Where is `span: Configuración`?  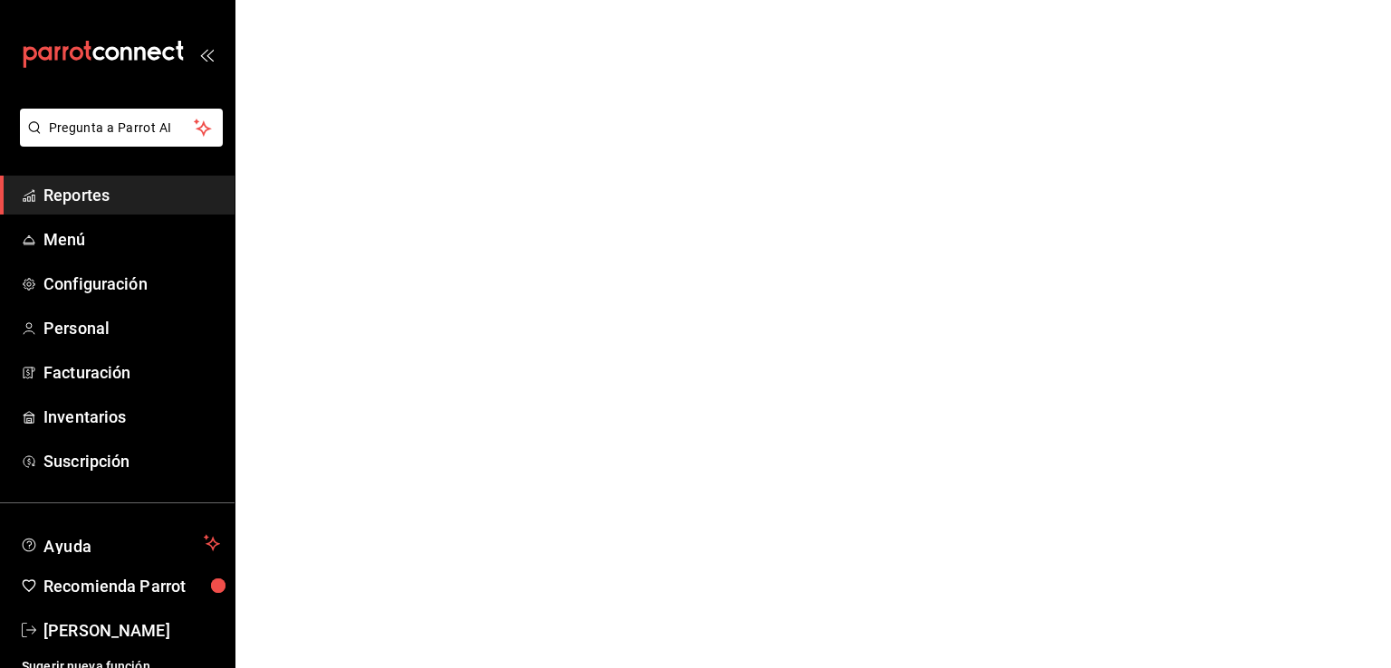
span: Configuración is located at coordinates (131, 283).